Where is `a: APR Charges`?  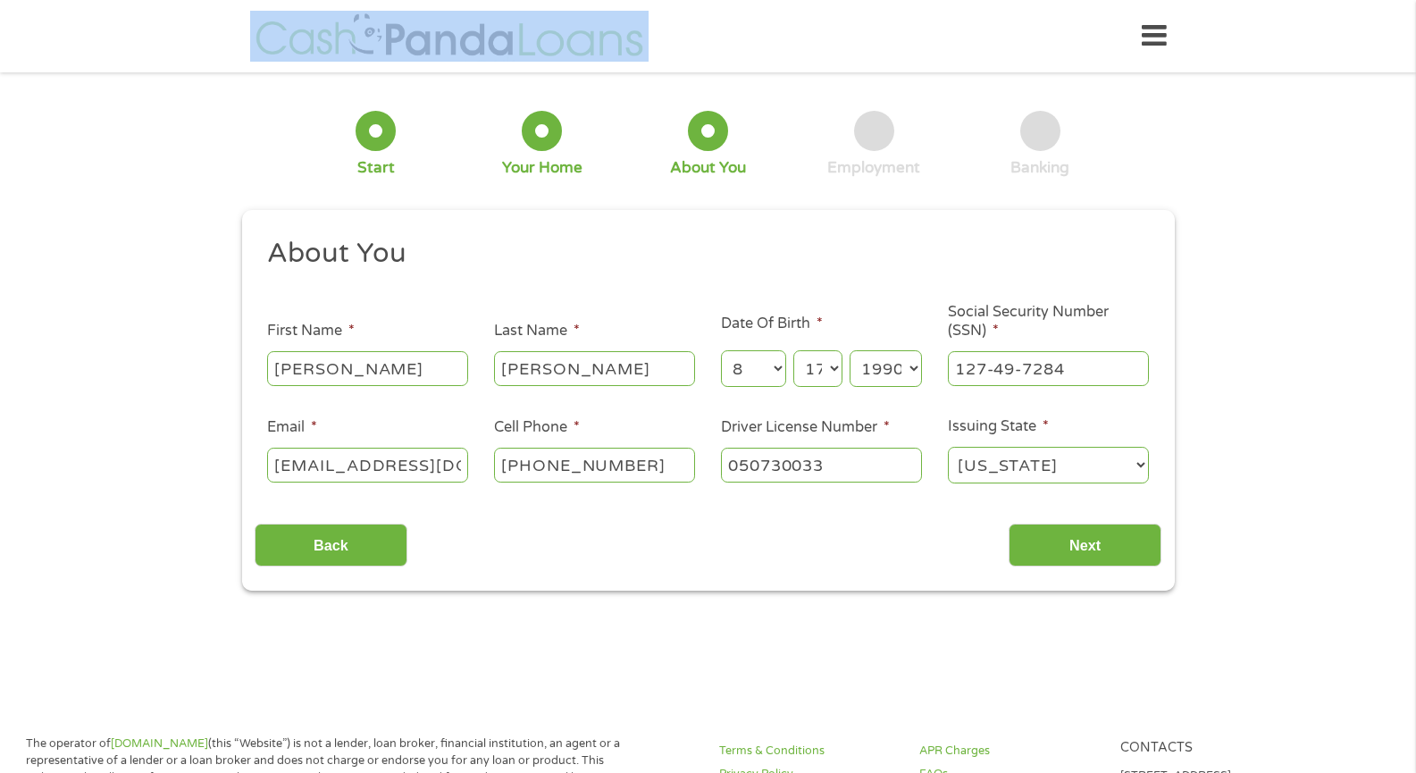
a: APR Charges is located at coordinates (1008, 750).